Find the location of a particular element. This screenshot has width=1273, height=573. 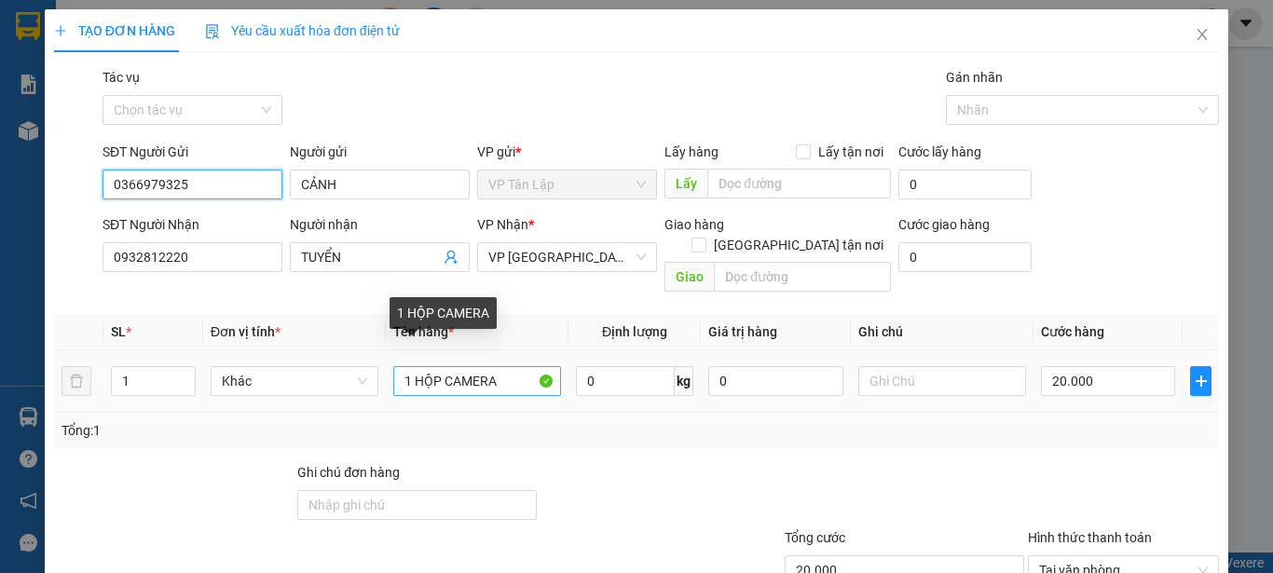

div: Người gửi is located at coordinates (379, 152).